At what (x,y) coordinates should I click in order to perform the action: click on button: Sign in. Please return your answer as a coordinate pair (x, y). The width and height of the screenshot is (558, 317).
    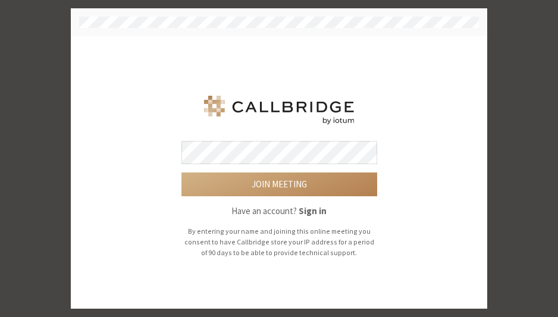
    Looking at the image, I should click on (312, 211).